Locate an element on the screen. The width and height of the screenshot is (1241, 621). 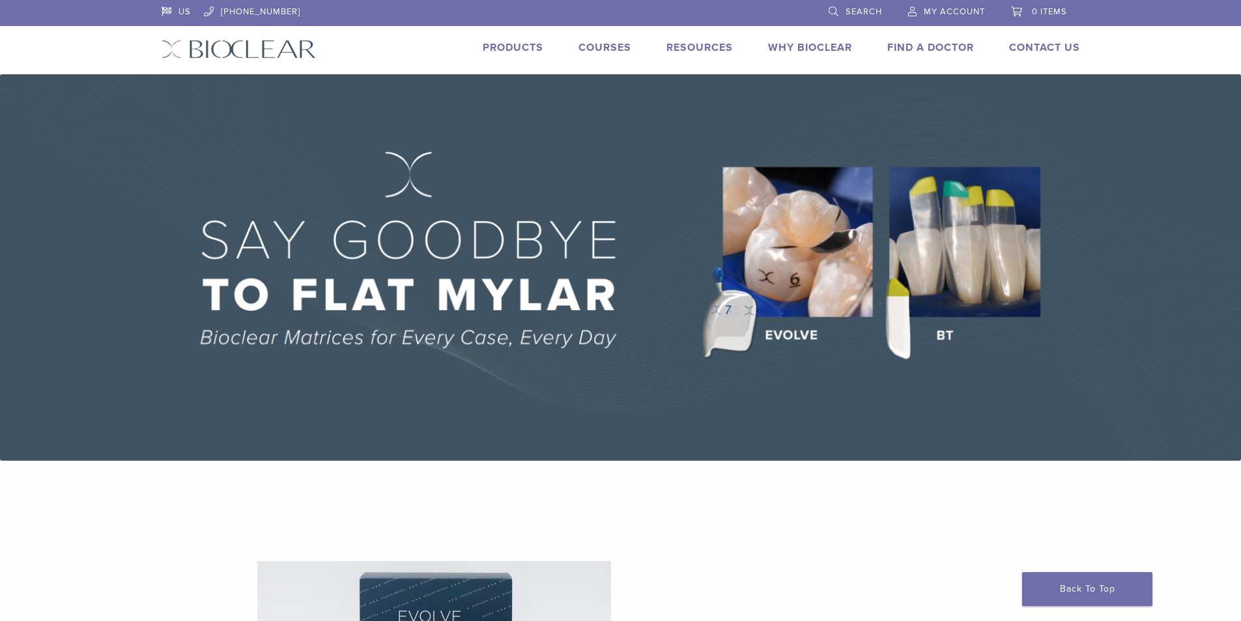
a: Why Bioclear is located at coordinates (809, 48).